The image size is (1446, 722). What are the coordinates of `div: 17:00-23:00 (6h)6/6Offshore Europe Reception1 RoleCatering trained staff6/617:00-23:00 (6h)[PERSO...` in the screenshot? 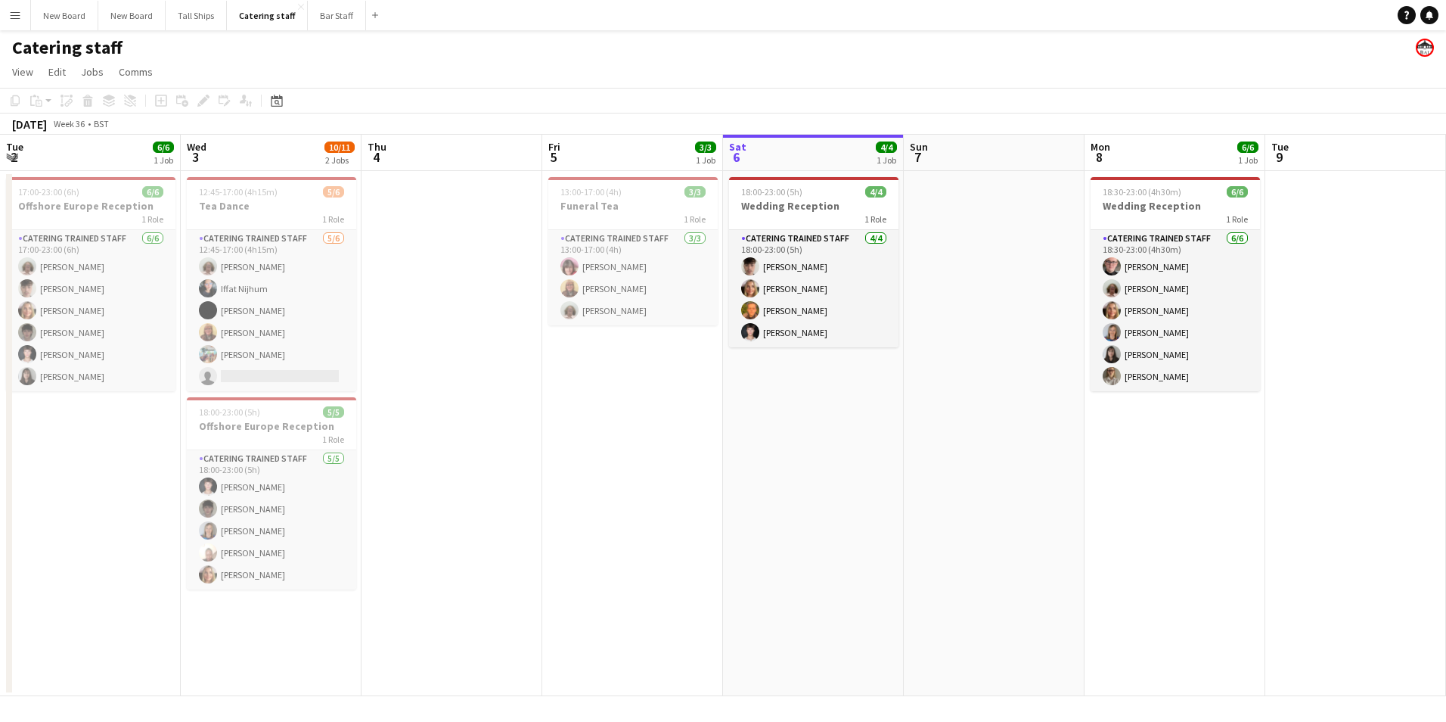 It's located at (91, 284).